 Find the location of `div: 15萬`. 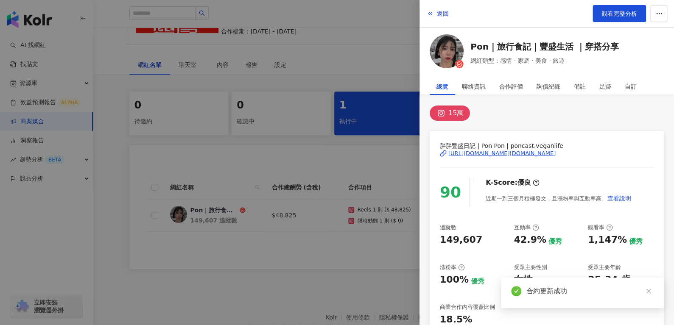

div: 15萬 is located at coordinates (456, 113).